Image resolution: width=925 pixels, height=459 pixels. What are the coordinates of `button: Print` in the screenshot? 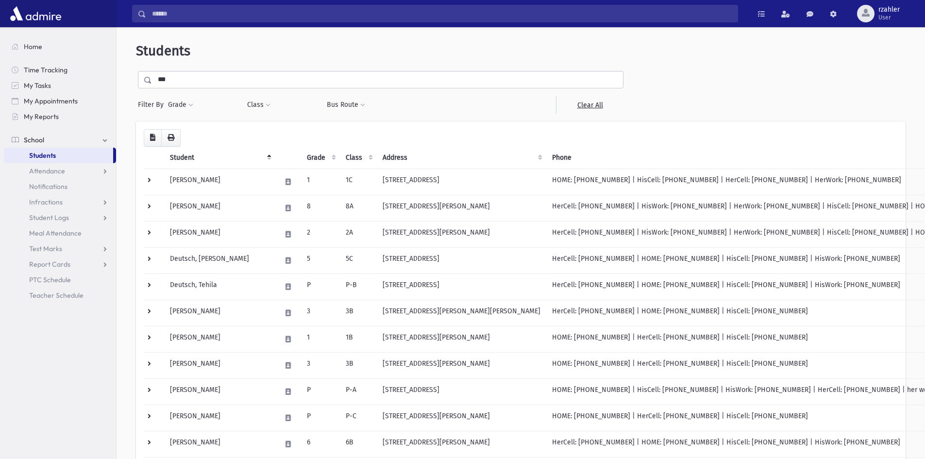 It's located at (171, 138).